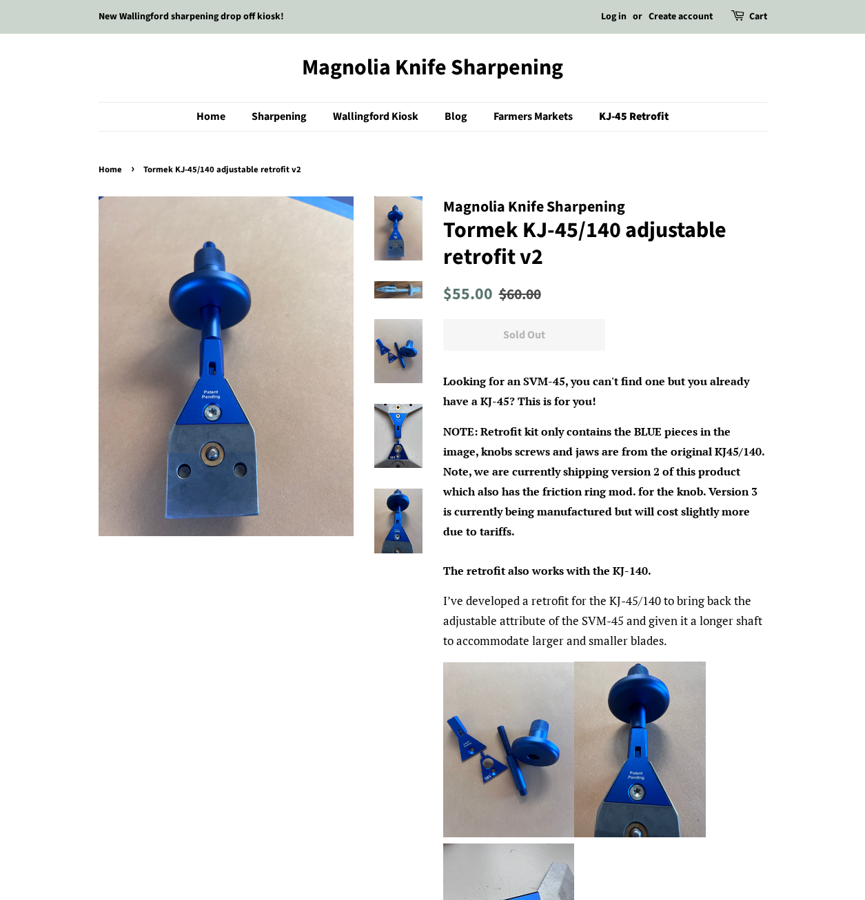  Describe the element at coordinates (433, 170) in the screenshot. I see `nav: breadcrumbs` at that location.